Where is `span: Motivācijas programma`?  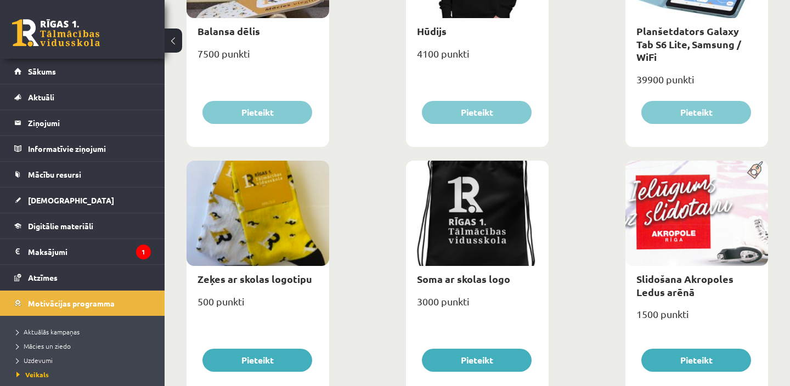 span: Motivācijas programma is located at coordinates (71, 303).